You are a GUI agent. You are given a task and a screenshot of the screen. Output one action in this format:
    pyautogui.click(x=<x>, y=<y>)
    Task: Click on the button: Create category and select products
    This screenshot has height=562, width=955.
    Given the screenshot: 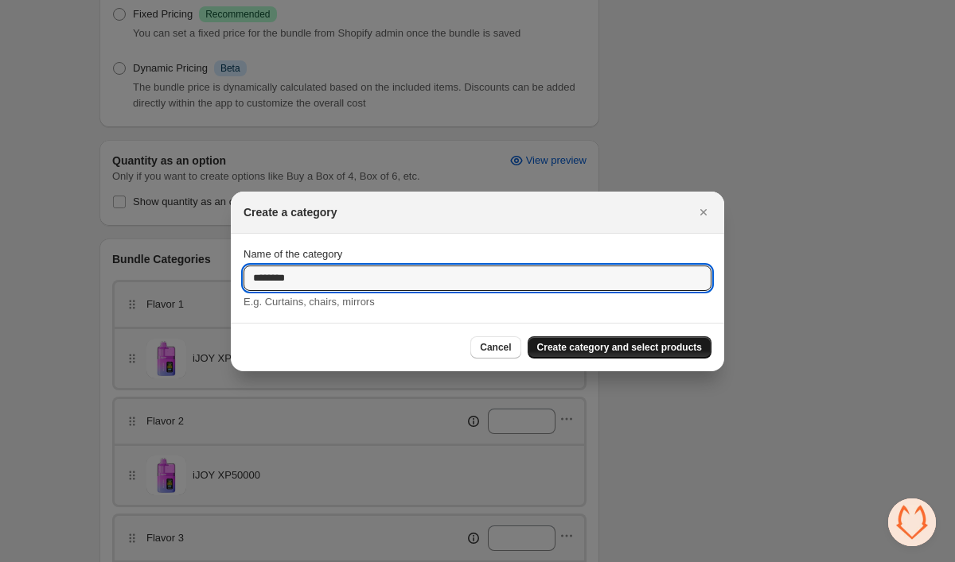 What is the action you would take?
    pyautogui.click(x=619, y=348)
    